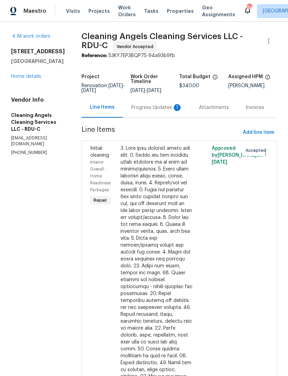 The height and width of the screenshot is (376, 288). Describe the element at coordinates (31, 36) in the screenshot. I see `a: All work orders` at that location.